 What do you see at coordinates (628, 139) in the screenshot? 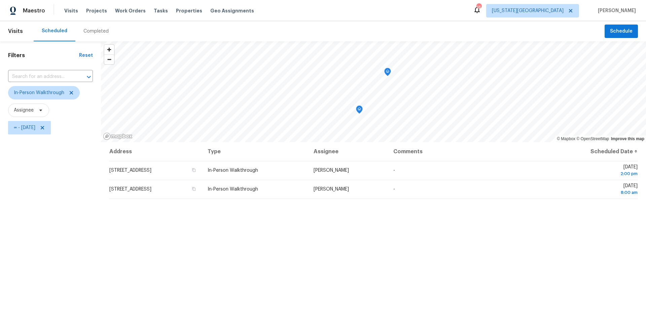
I see `a: Improve this map` at bounding box center [628, 139].